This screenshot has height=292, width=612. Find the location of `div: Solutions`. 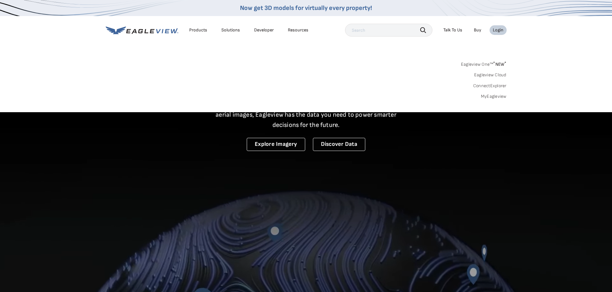

div: Solutions is located at coordinates (230, 30).